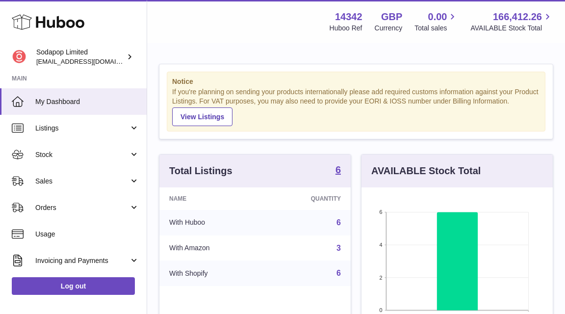  What do you see at coordinates (381, 277) in the screenshot?
I see `text: 2` at bounding box center [381, 277].